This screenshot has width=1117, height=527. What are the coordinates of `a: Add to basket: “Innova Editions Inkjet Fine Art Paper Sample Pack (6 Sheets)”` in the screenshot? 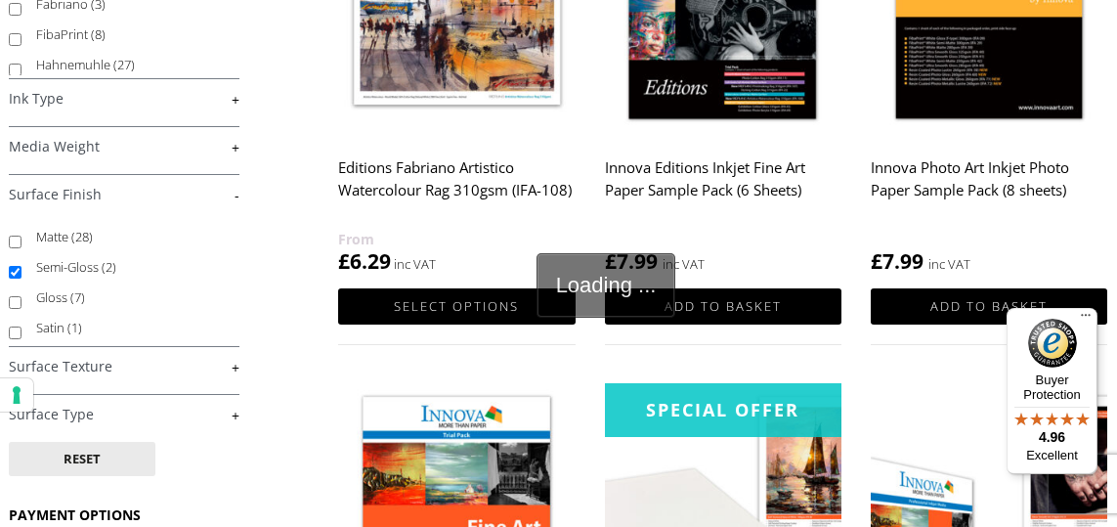 It's located at (723, 306).